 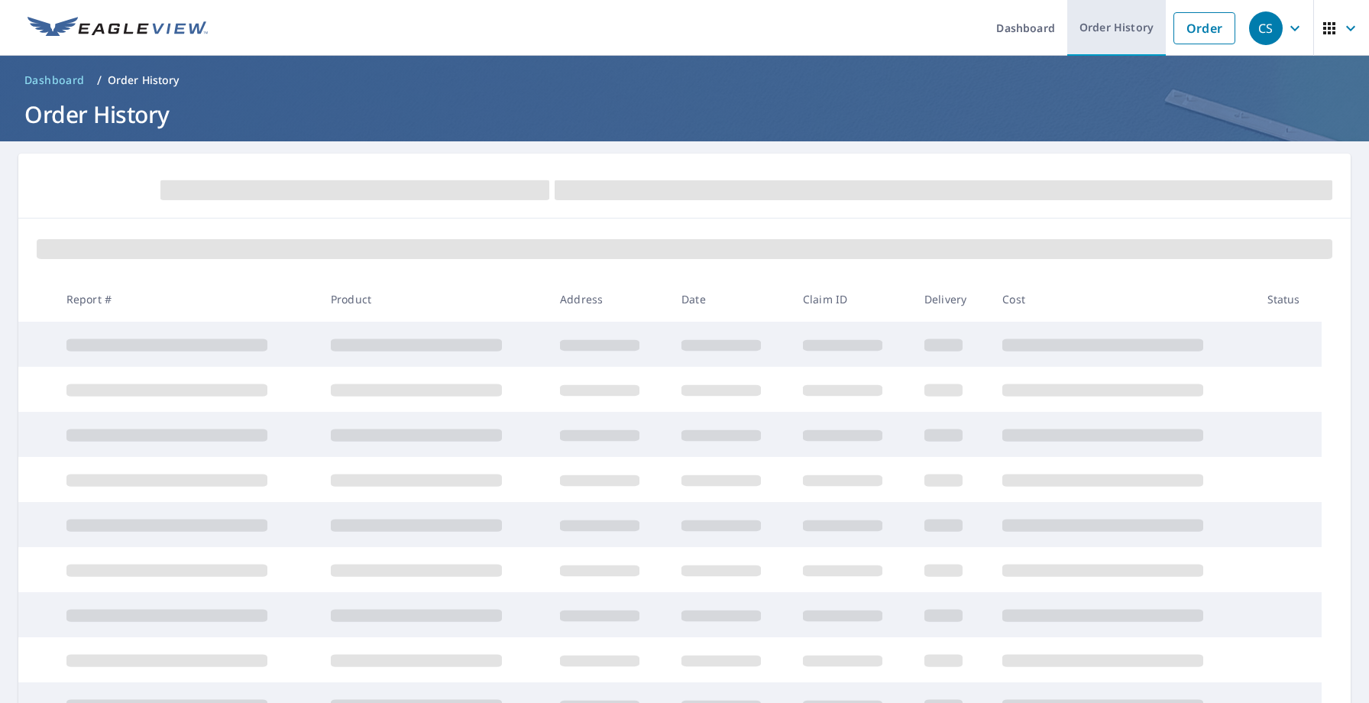 I want to click on h1: Order History, so click(x=685, y=114).